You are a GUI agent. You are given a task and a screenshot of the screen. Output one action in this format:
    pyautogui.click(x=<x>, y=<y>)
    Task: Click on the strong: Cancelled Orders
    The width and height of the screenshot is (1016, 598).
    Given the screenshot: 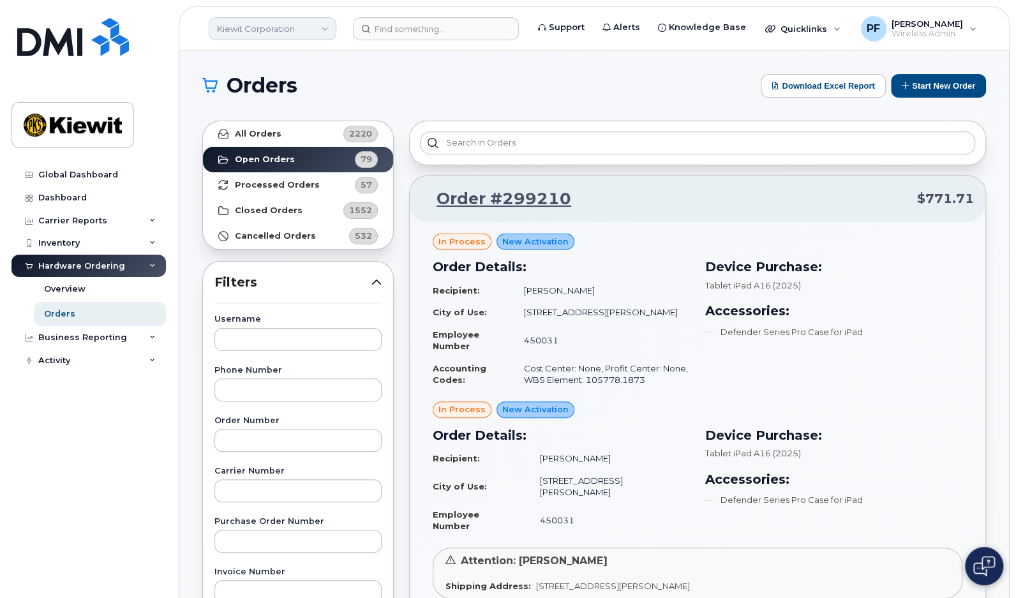 What is the action you would take?
    pyautogui.click(x=275, y=236)
    